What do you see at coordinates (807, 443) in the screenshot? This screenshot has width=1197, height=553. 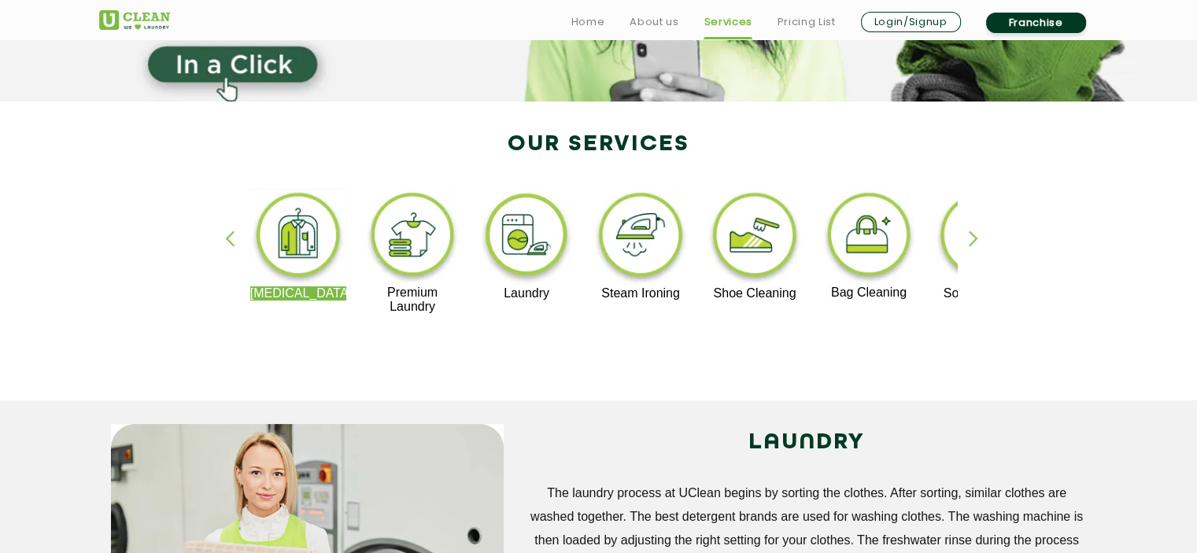 I see `h2: LAUNDRY` at bounding box center [807, 443].